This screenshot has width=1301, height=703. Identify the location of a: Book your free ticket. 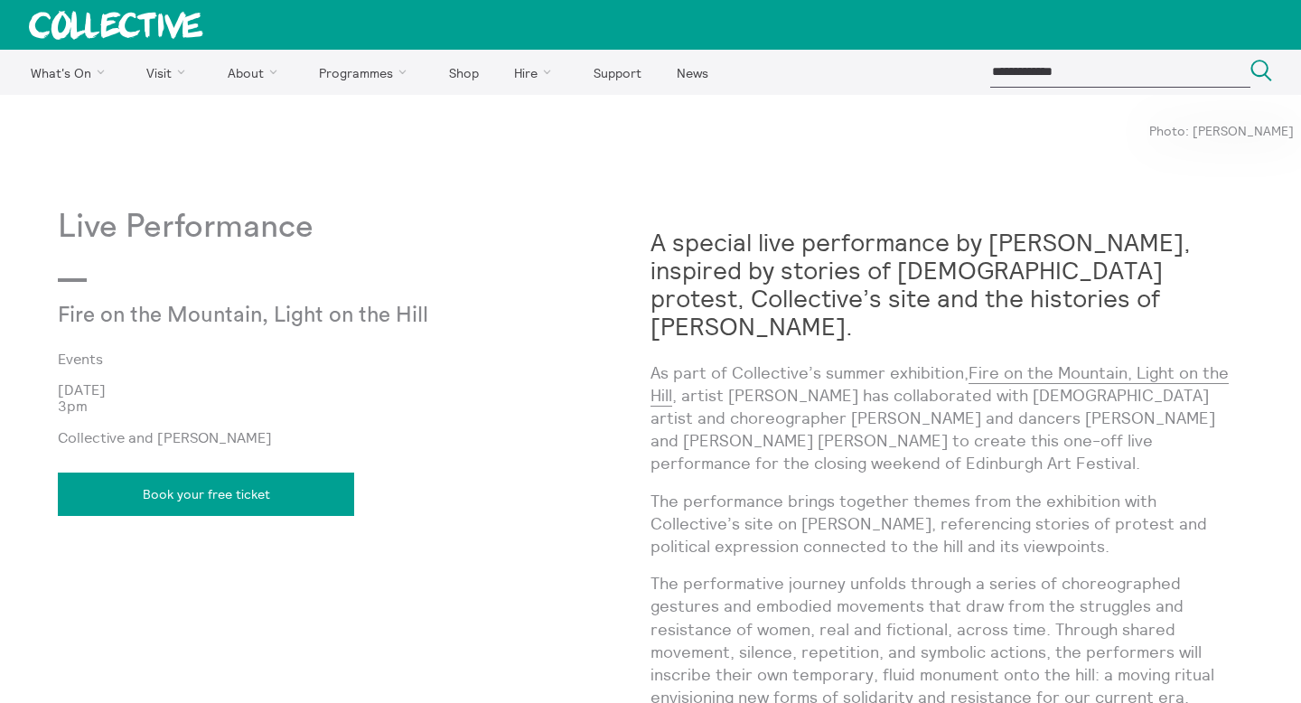
(206, 494).